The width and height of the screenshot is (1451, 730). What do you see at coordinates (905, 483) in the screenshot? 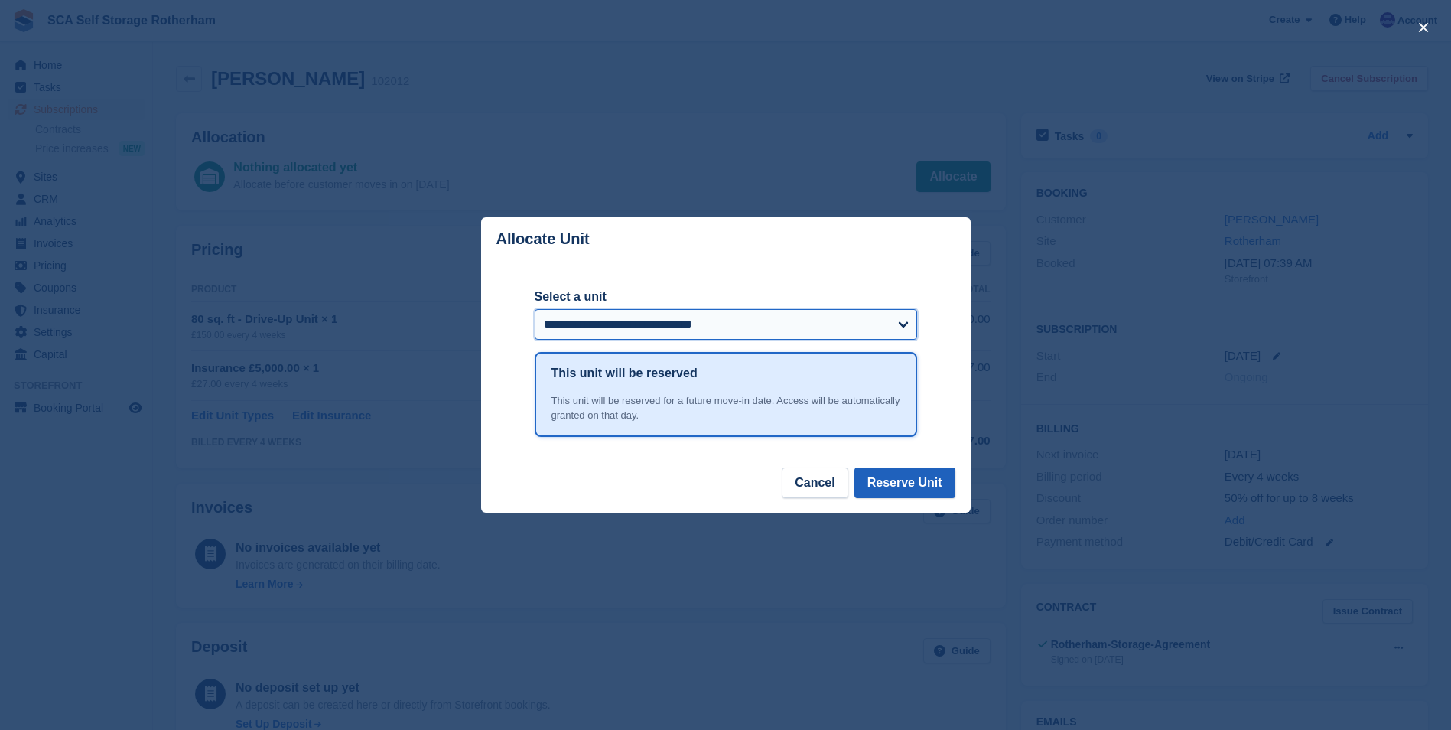
I see `button: Reserve Unit` at bounding box center [905, 483].